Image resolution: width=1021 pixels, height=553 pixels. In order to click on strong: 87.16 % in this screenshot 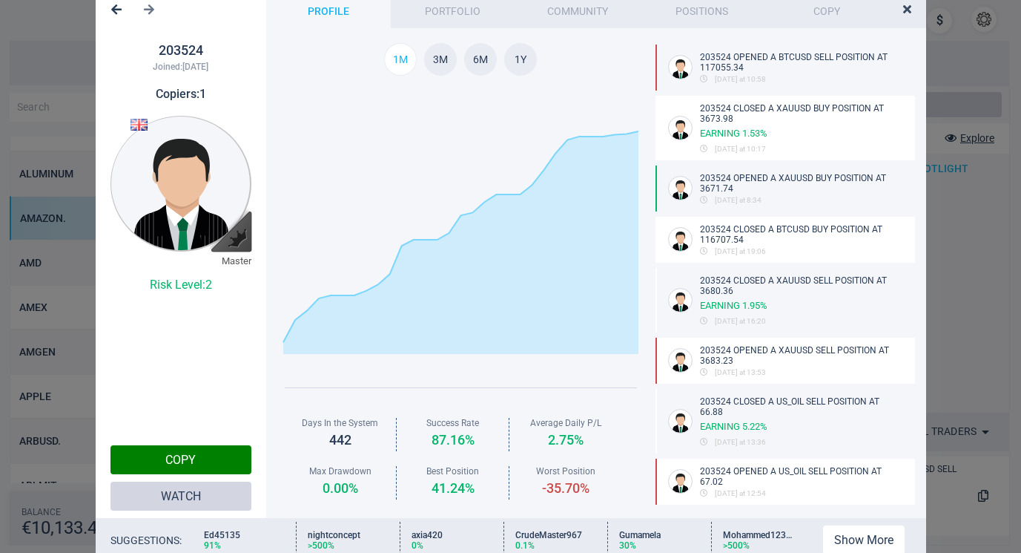, I will do `click(453, 439)`.